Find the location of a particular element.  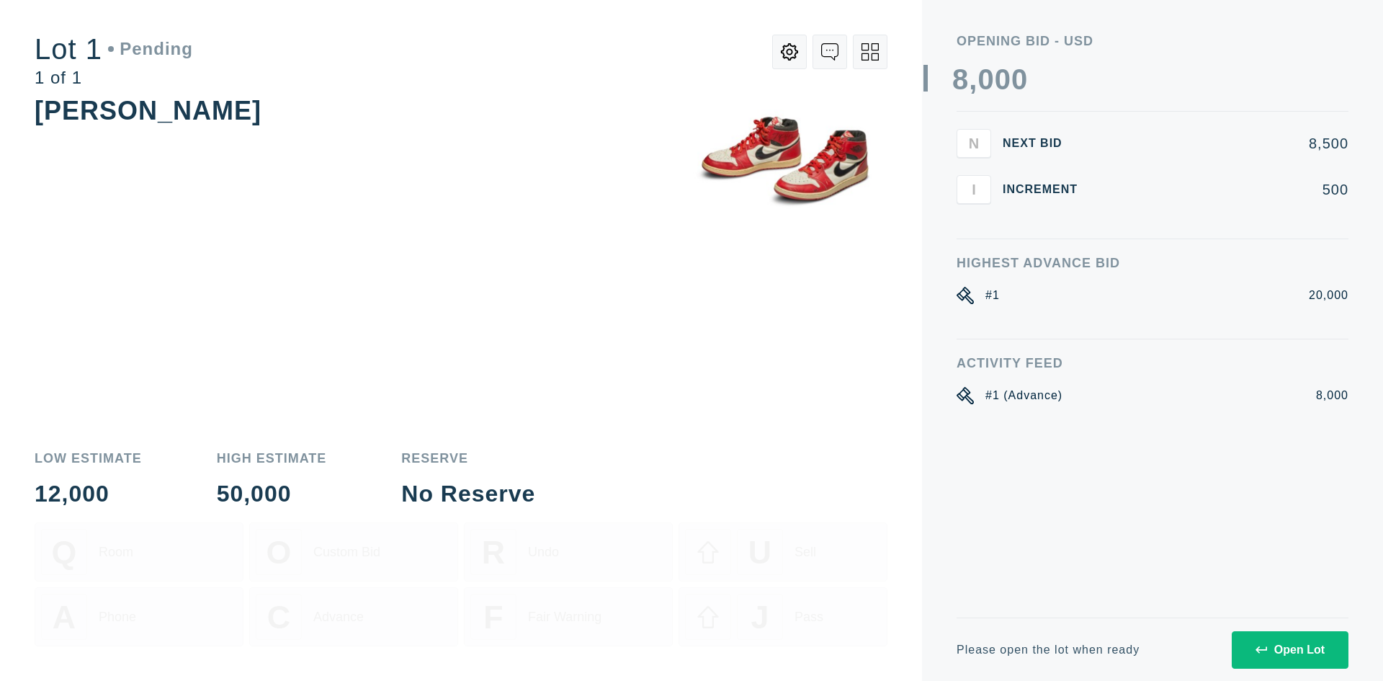

div: 8 is located at coordinates (960, 79).